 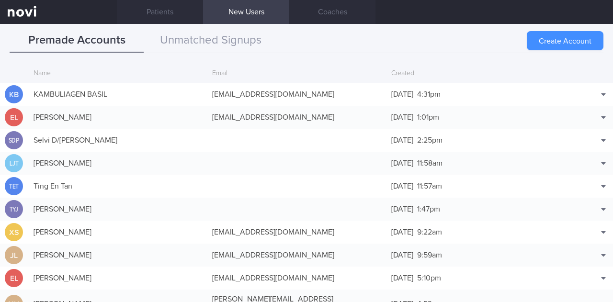 What do you see at coordinates (118, 186) in the screenshot?
I see `div: Ting En Tan` at bounding box center [118, 186].